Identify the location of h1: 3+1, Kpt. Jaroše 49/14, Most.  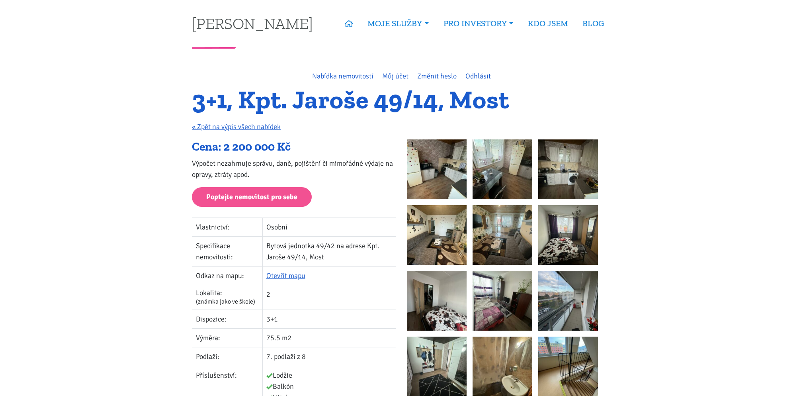
(401, 100).